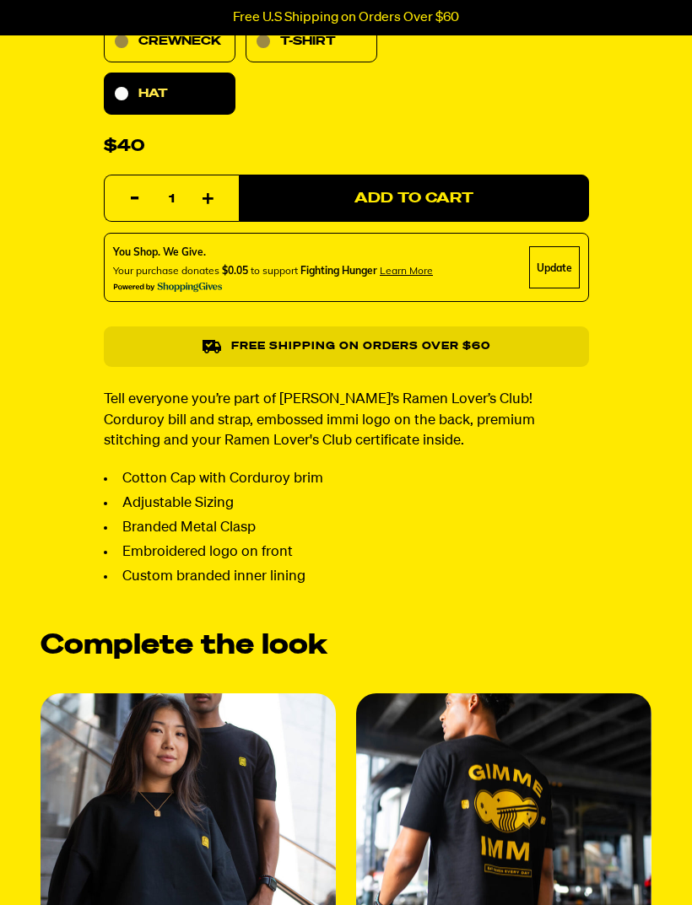 This screenshot has height=905, width=692. Describe the element at coordinates (346, 18) in the screenshot. I see `p: Free U.S Shipping on Orders Over $60` at that location.